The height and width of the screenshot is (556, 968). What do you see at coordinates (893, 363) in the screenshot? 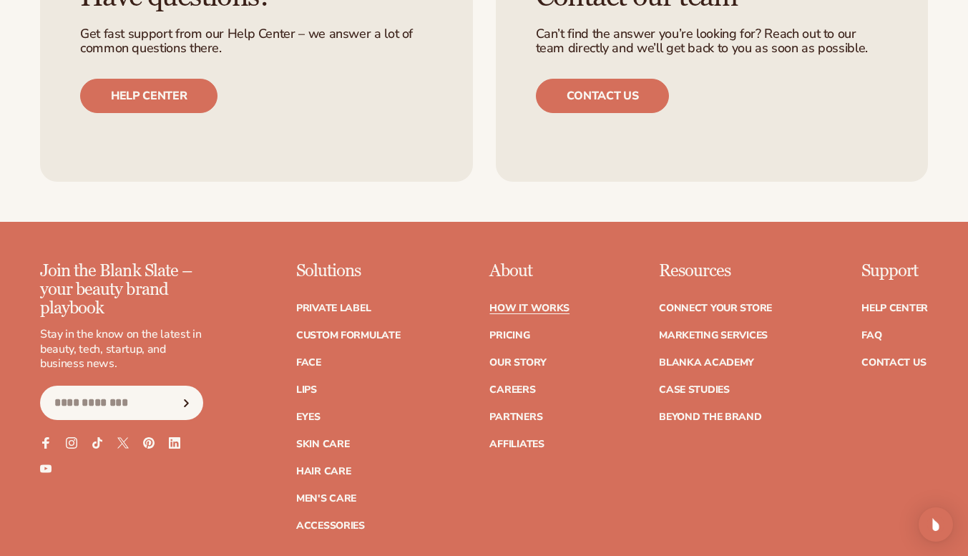
I see `a: Contact Us` at bounding box center [893, 363].